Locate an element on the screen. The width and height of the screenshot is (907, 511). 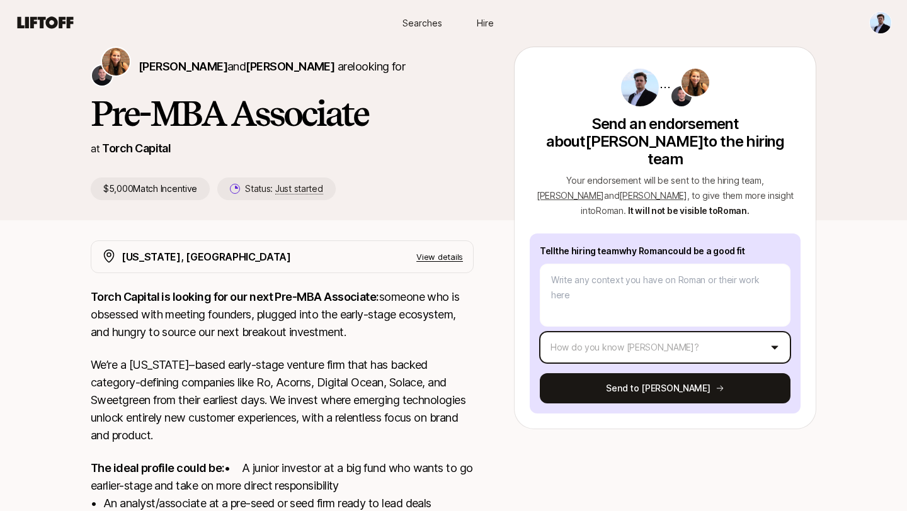
span: Searches is located at coordinates (422, 23).